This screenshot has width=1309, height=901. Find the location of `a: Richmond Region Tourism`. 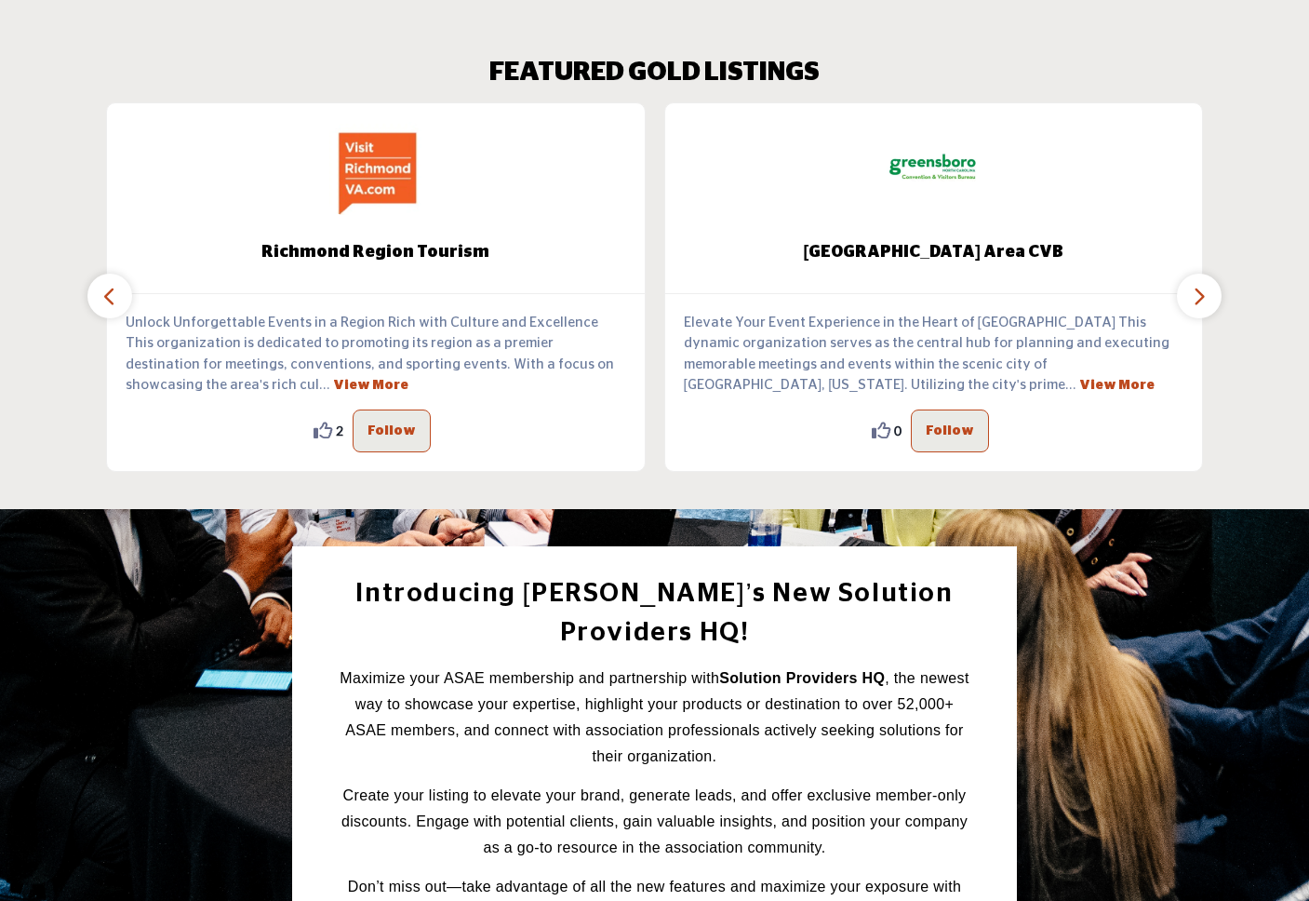

a: Richmond Region Tourism is located at coordinates (376, 252).